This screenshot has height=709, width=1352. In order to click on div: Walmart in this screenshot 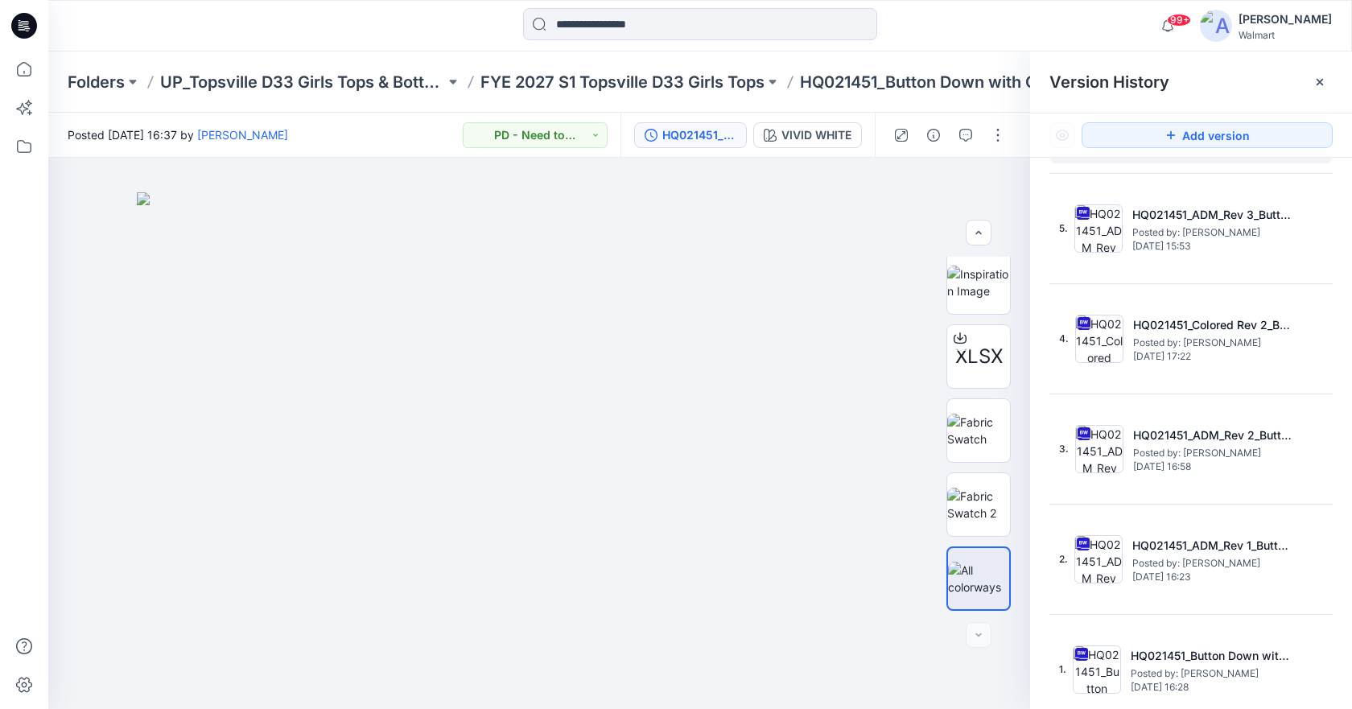, I will do `click(1286, 35)`.